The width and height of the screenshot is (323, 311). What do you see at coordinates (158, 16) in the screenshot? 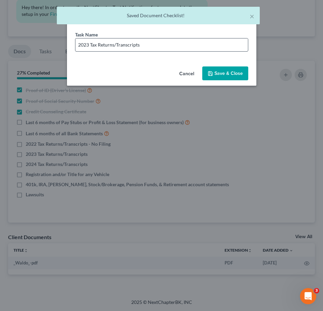
I see `div: Saved Document Checklist!` at bounding box center [158, 16].